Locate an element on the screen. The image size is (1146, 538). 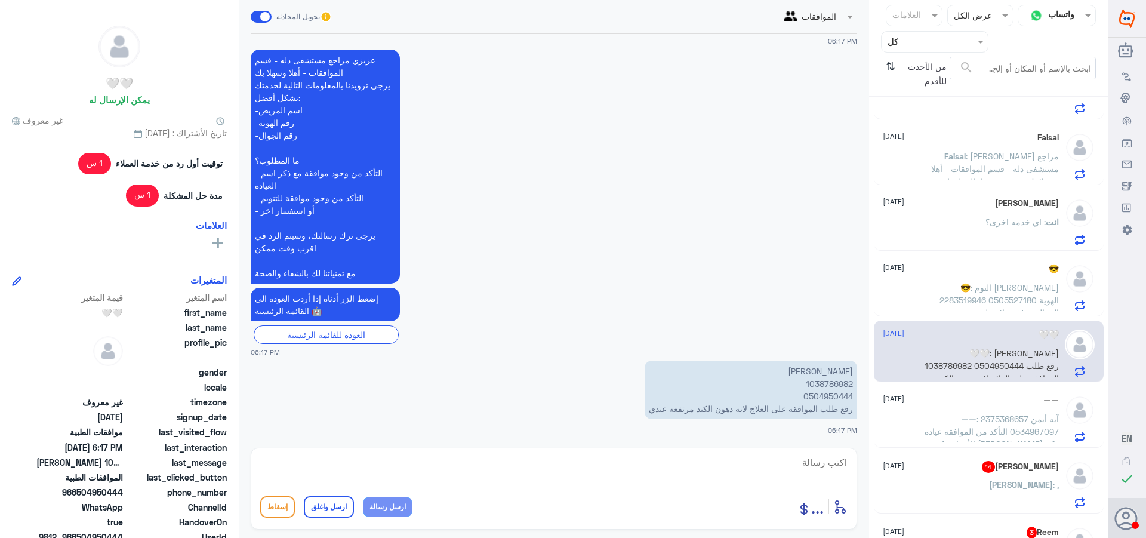
h6: المتغيرات is located at coordinates (208, 280).